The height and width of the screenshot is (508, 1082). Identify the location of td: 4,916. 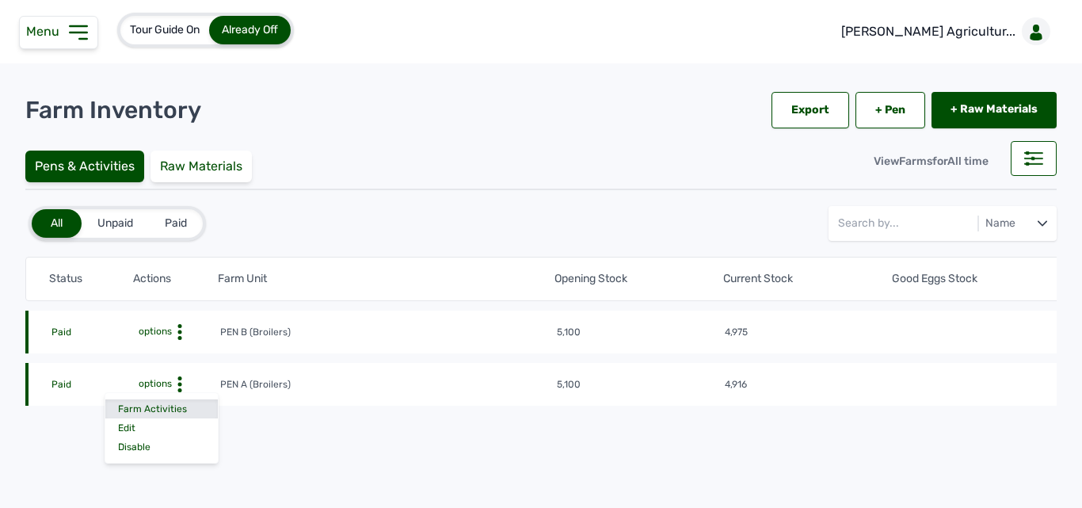
(808, 385).